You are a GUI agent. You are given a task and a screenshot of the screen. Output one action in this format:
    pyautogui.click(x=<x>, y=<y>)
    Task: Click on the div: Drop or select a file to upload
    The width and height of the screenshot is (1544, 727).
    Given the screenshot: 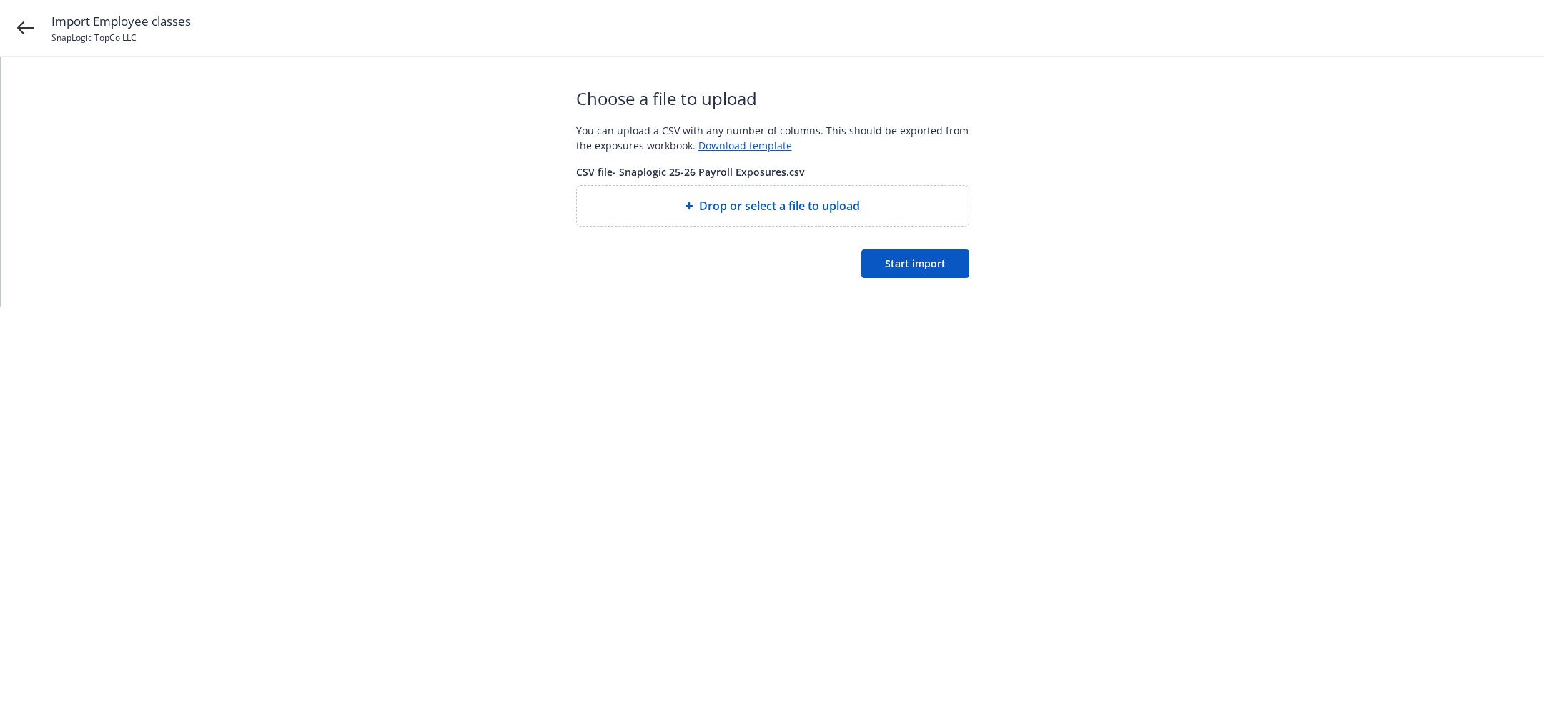 What is the action you would take?
    pyautogui.click(x=772, y=206)
    